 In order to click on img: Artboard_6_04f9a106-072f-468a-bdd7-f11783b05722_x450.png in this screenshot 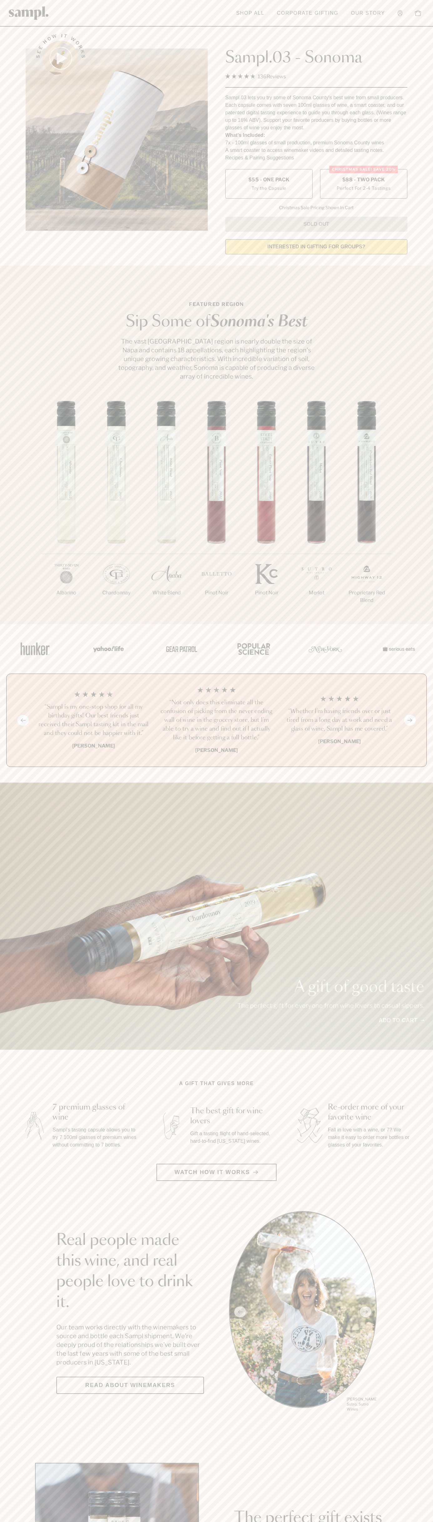, I will do `click(108, 649)`.